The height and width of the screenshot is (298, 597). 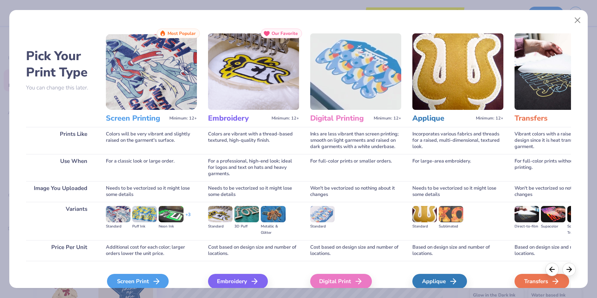 I want to click on div: Colors are vibrant with a thread-based textured, high-quality finish., so click(x=253, y=140).